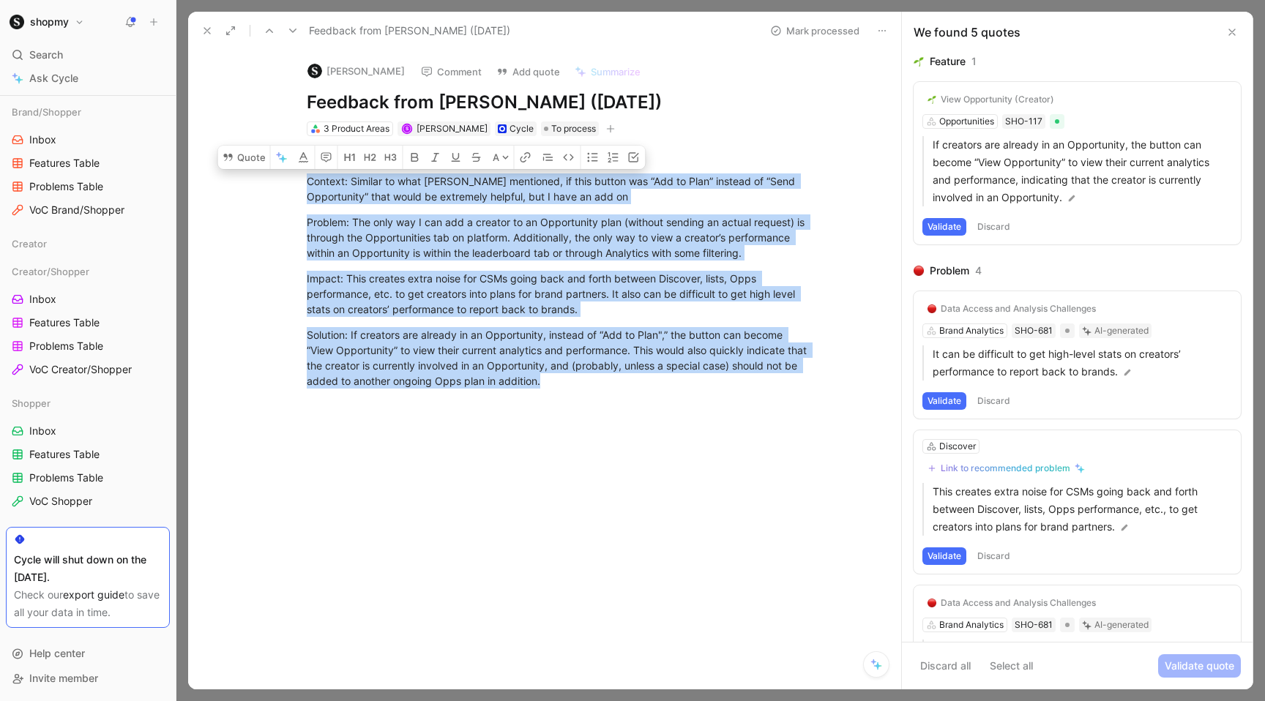 The height and width of the screenshot is (701, 1265). Describe the element at coordinates (947, 61) in the screenshot. I see `div: Feature` at that location.